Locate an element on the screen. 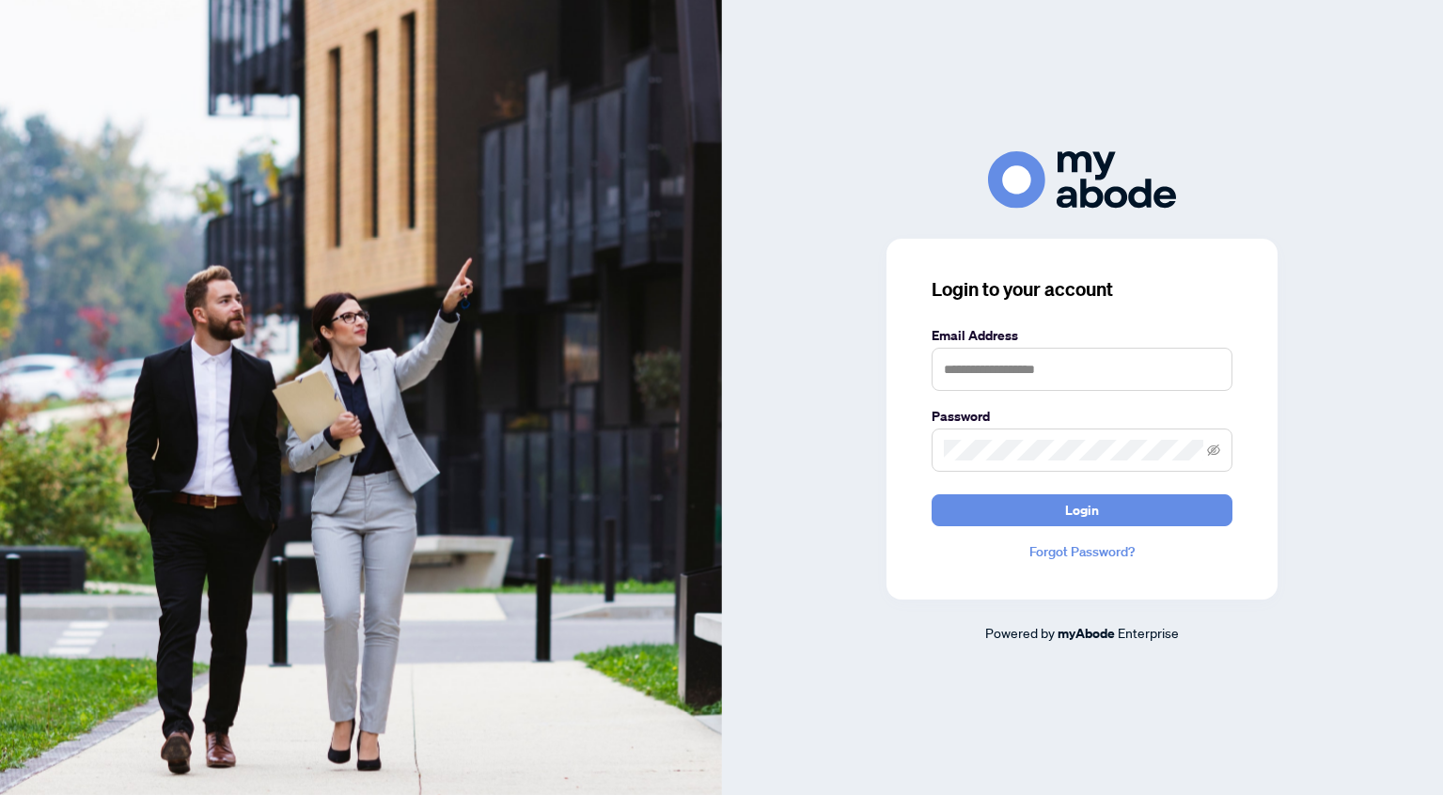  a: Forgot Password? is located at coordinates (1082, 552).